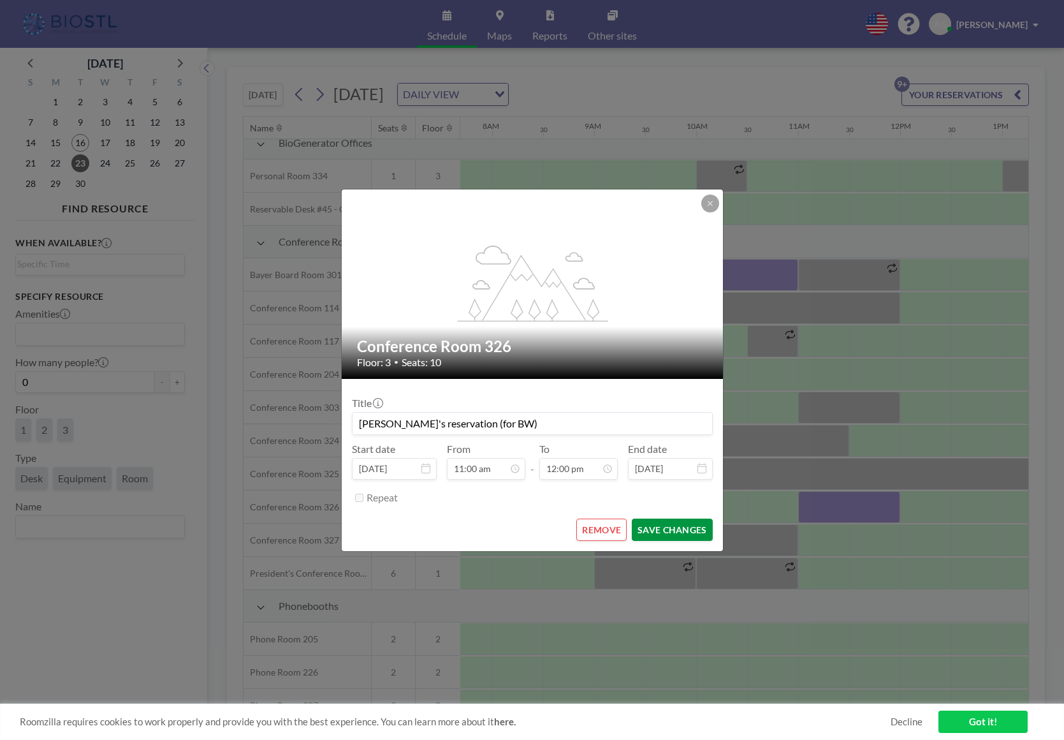 Image resolution: width=1064 pixels, height=740 pixels. I want to click on label: Title, so click(367, 403).